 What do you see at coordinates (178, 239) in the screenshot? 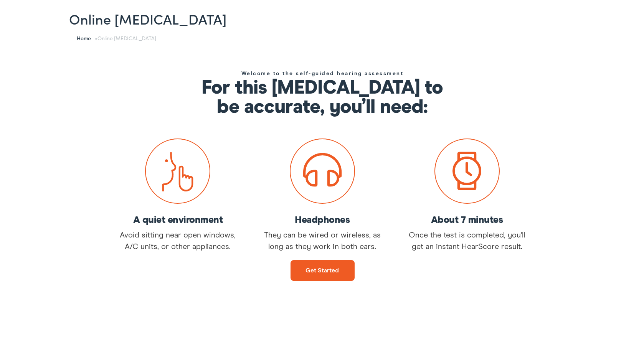
I see `p: Avoid sitting near open windows, A/C units, or other appliances.` at bounding box center [178, 239].